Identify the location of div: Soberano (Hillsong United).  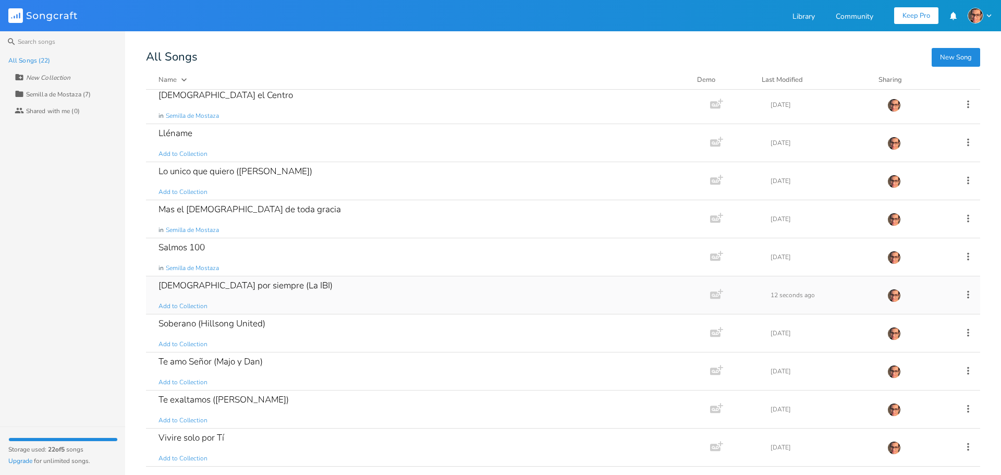
(212, 323).